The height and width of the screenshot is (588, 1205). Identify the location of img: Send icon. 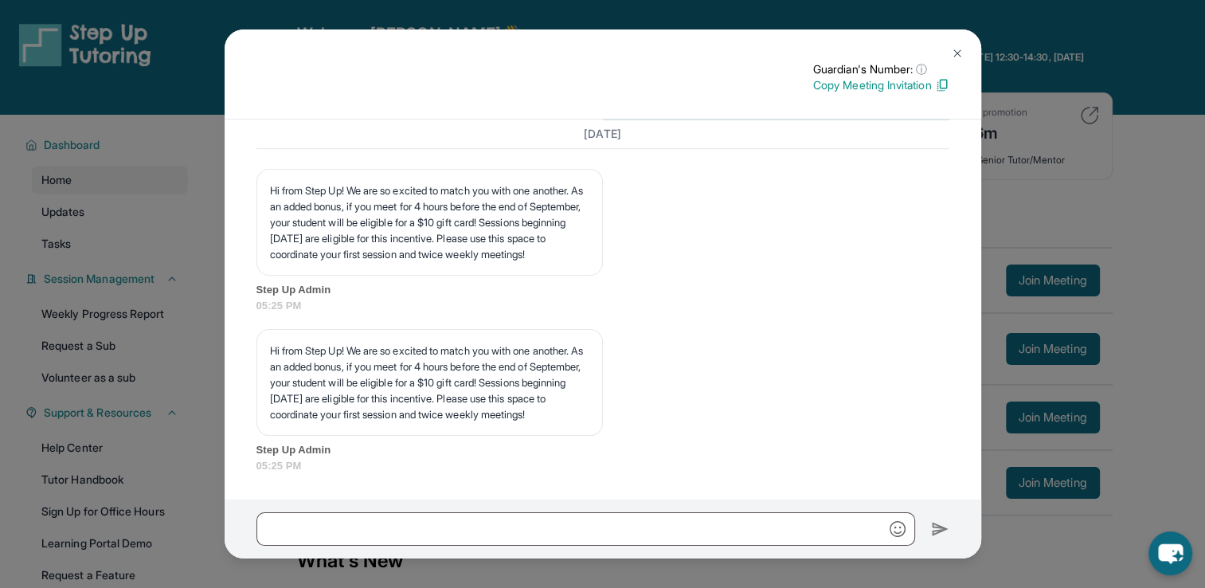
(939, 529).